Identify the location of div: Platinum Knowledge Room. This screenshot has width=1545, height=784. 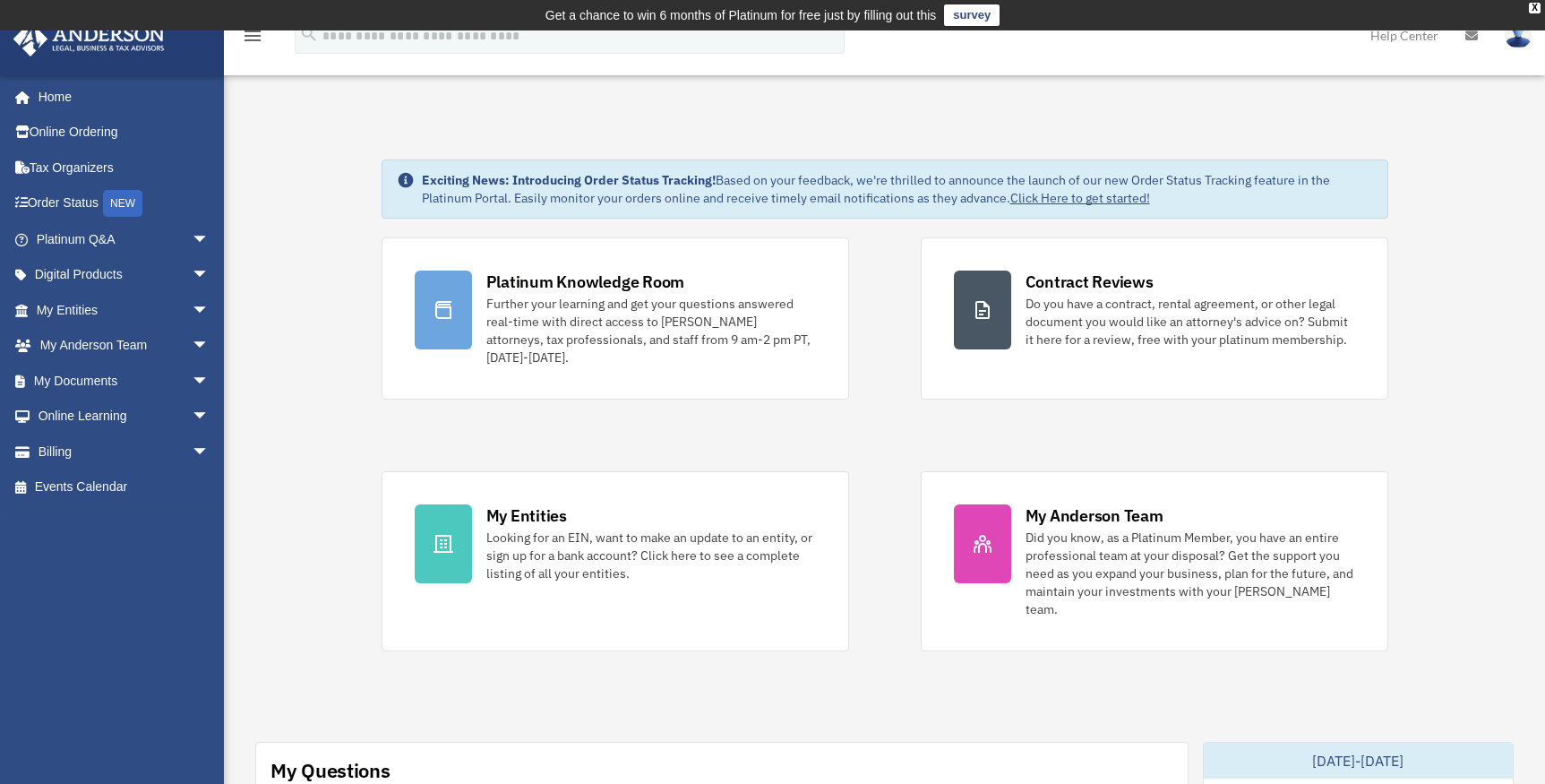
(586, 281).